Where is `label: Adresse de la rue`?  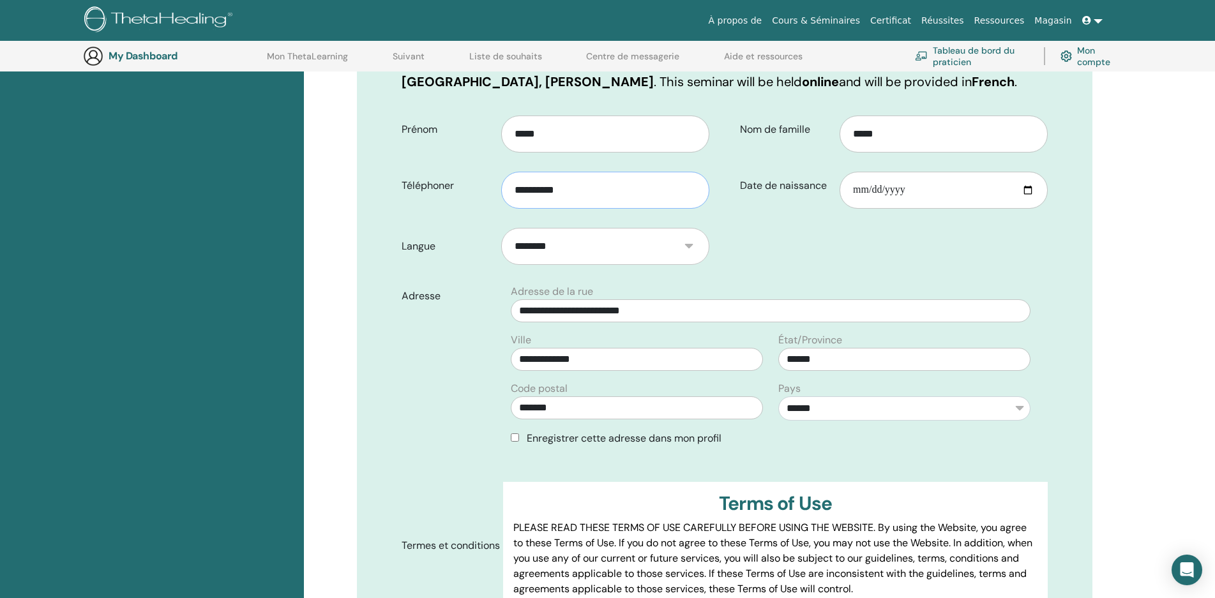 label: Adresse de la rue is located at coordinates (551, 292).